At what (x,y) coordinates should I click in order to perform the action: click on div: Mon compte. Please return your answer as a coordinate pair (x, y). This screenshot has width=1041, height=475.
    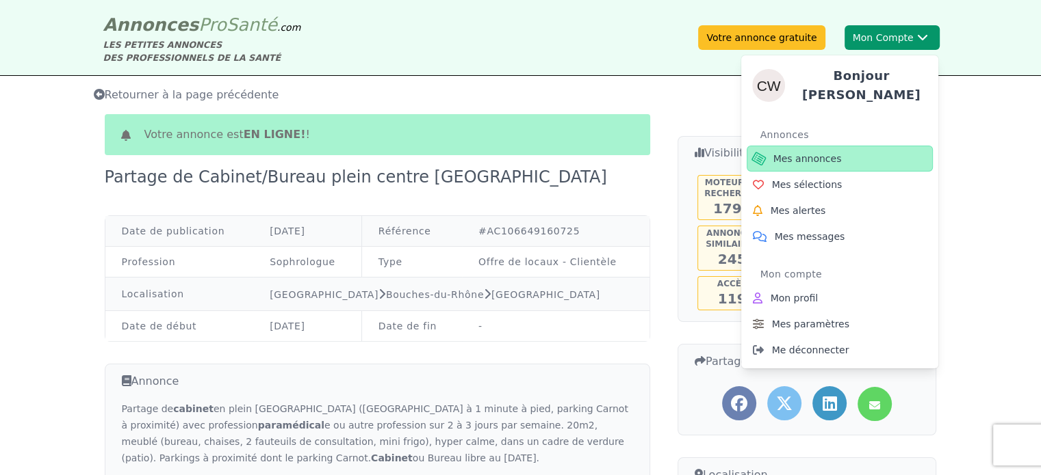
    Looking at the image, I should click on (846, 274).